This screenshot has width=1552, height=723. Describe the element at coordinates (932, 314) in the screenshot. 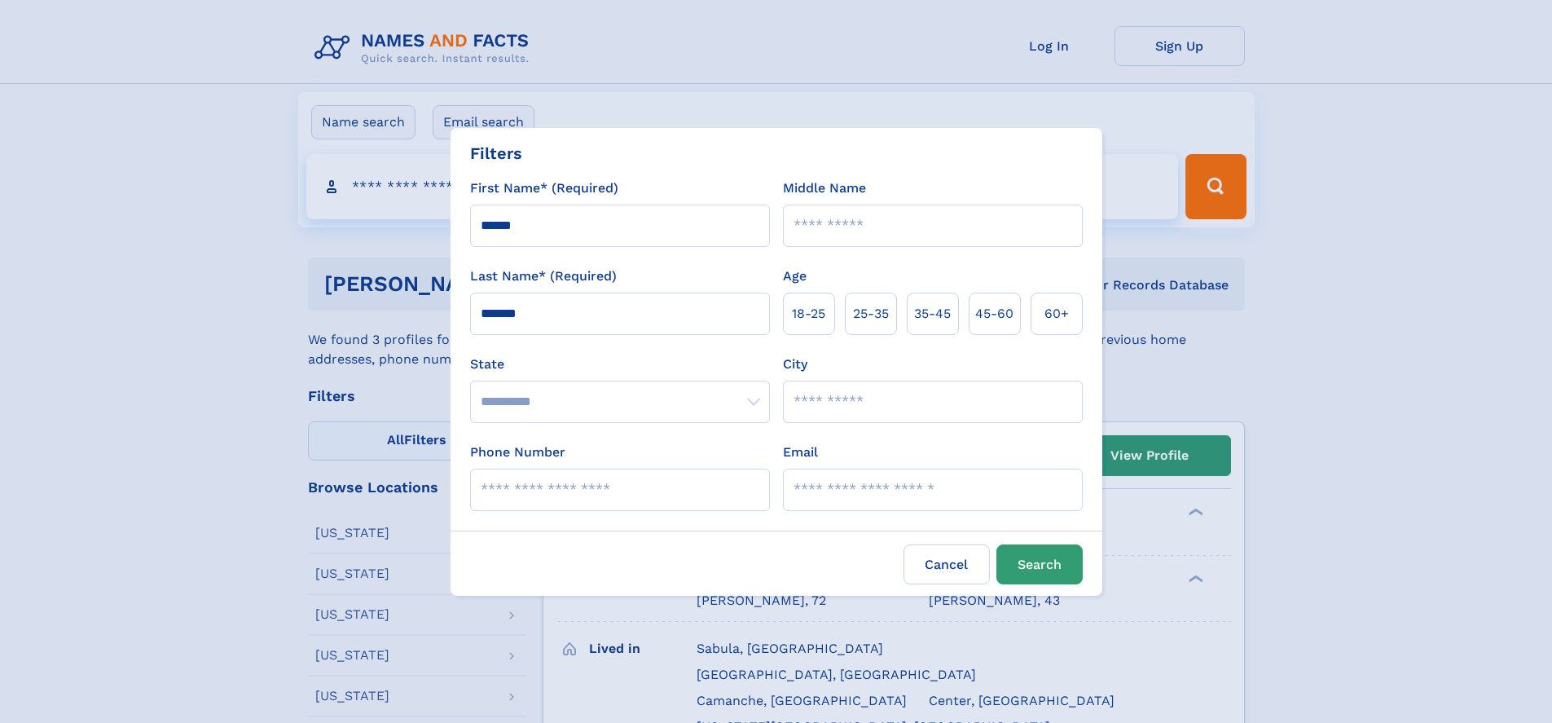

I see `span: 35‑45` at that location.